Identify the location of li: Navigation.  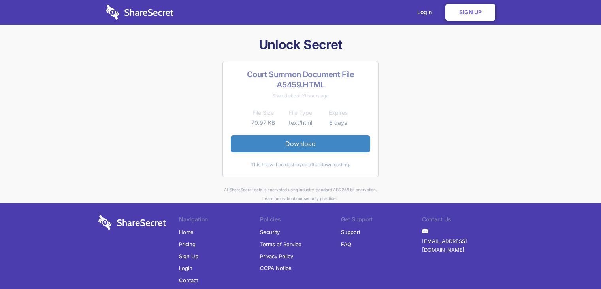
(219, 220).